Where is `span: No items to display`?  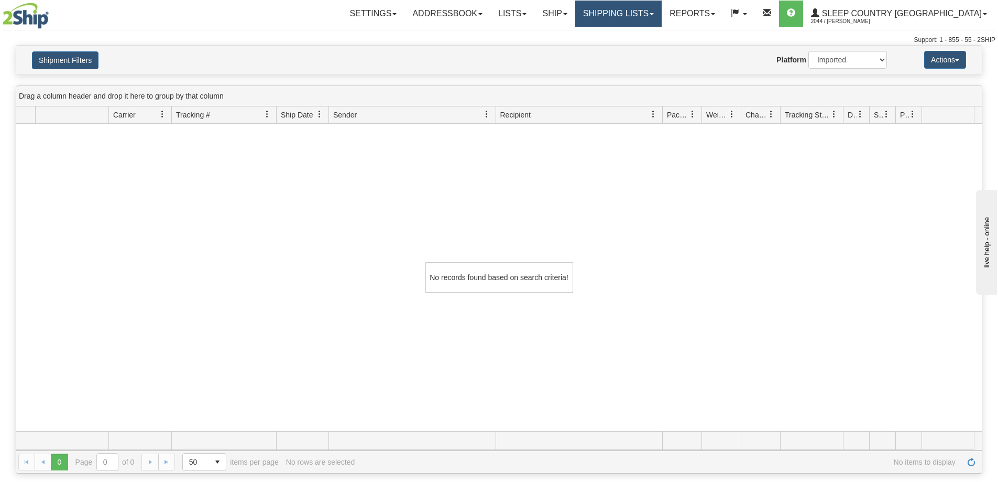
span: No items to display is located at coordinates (659, 462).